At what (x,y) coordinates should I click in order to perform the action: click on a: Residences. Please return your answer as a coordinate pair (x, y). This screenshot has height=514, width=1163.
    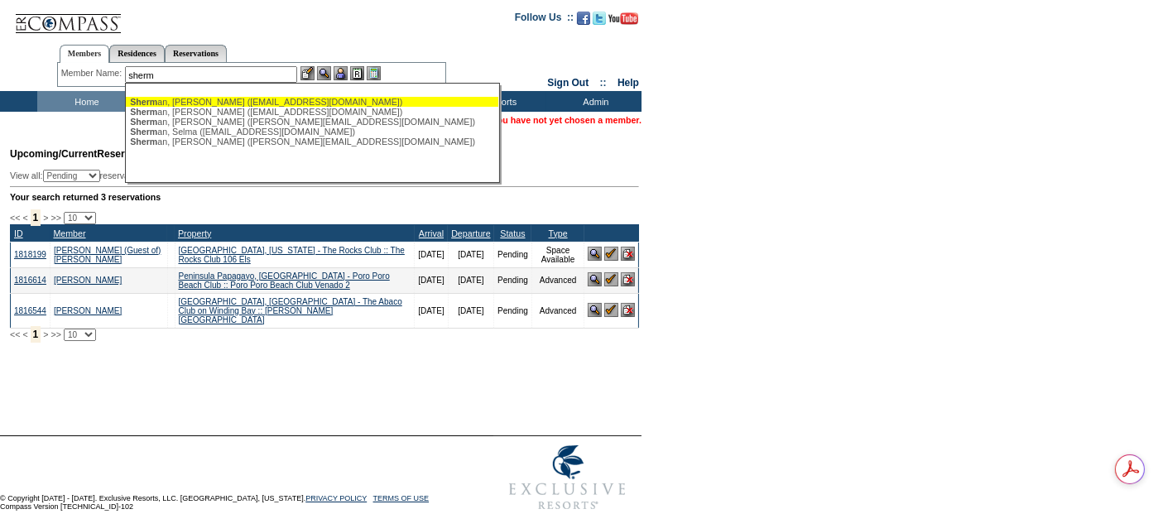
    Looking at the image, I should click on (137, 53).